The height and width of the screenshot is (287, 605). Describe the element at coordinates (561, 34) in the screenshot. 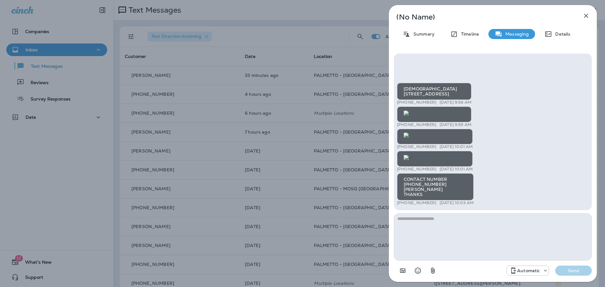

I see `p: Details` at that location.